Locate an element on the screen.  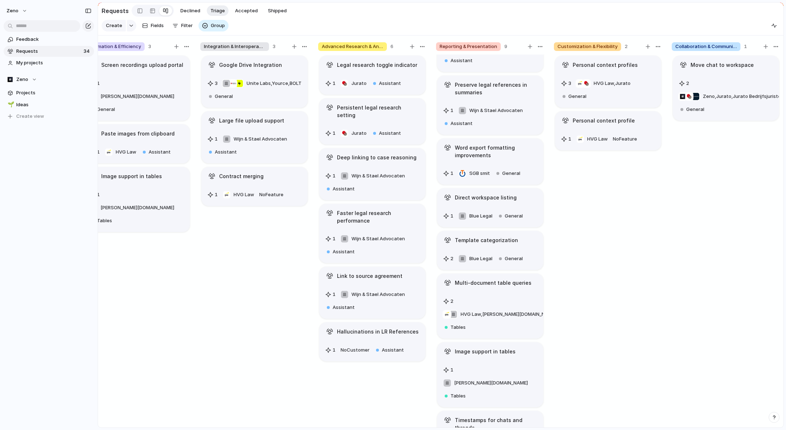
span: Triage is located at coordinates (218, 11).